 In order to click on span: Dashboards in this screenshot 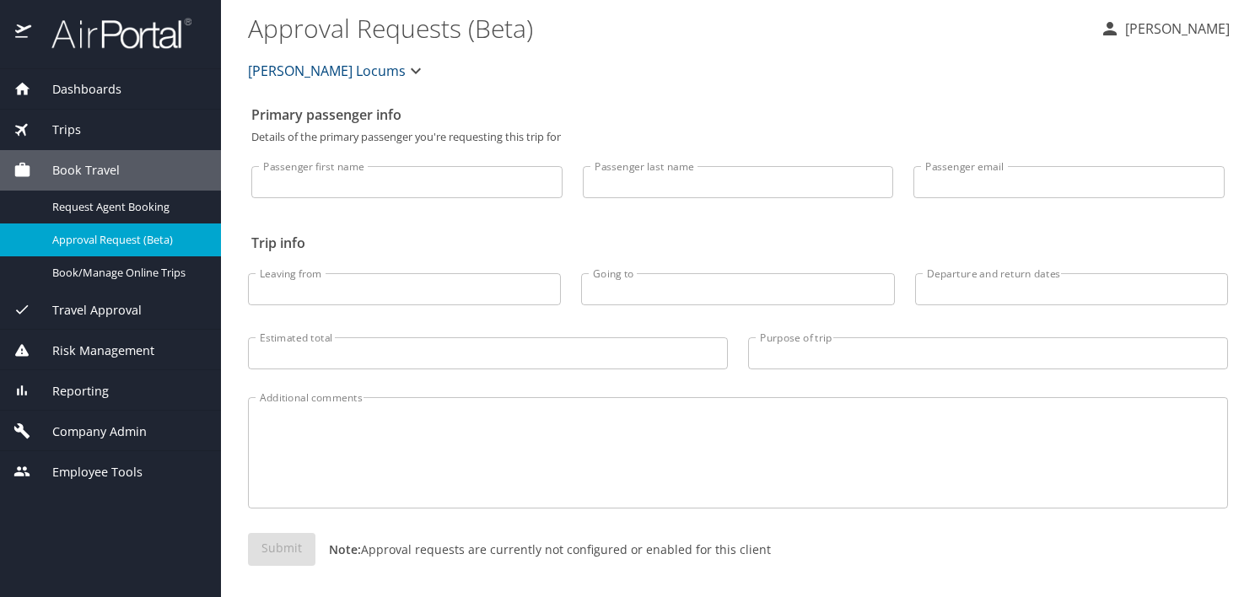, I will do `click(76, 89)`.